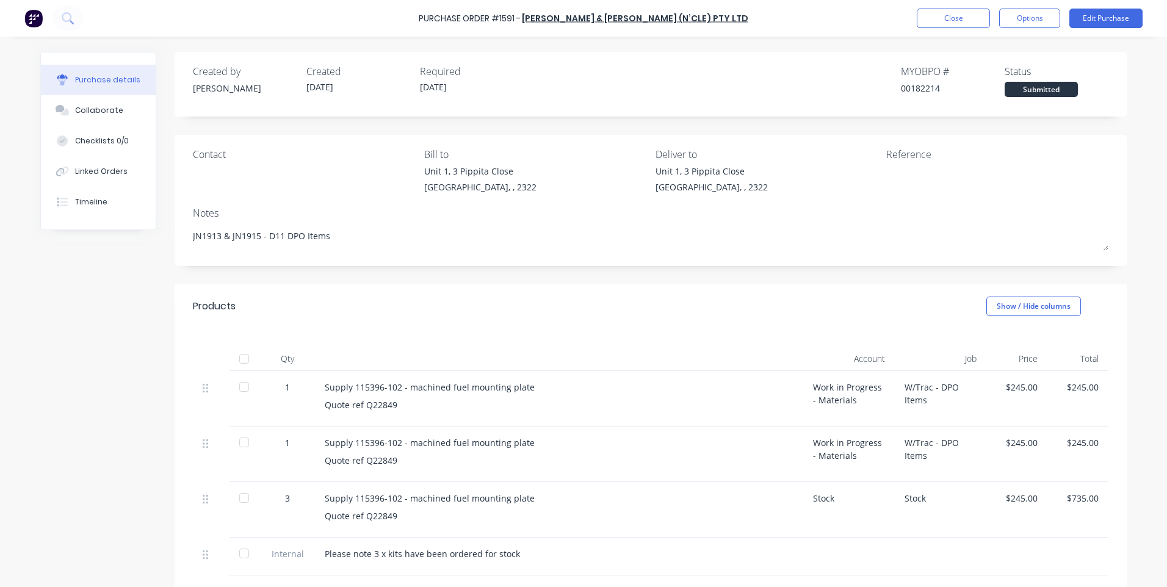 The height and width of the screenshot is (587, 1167). What do you see at coordinates (98, 141) in the screenshot?
I see `button: Checklists 0/0` at bounding box center [98, 141].